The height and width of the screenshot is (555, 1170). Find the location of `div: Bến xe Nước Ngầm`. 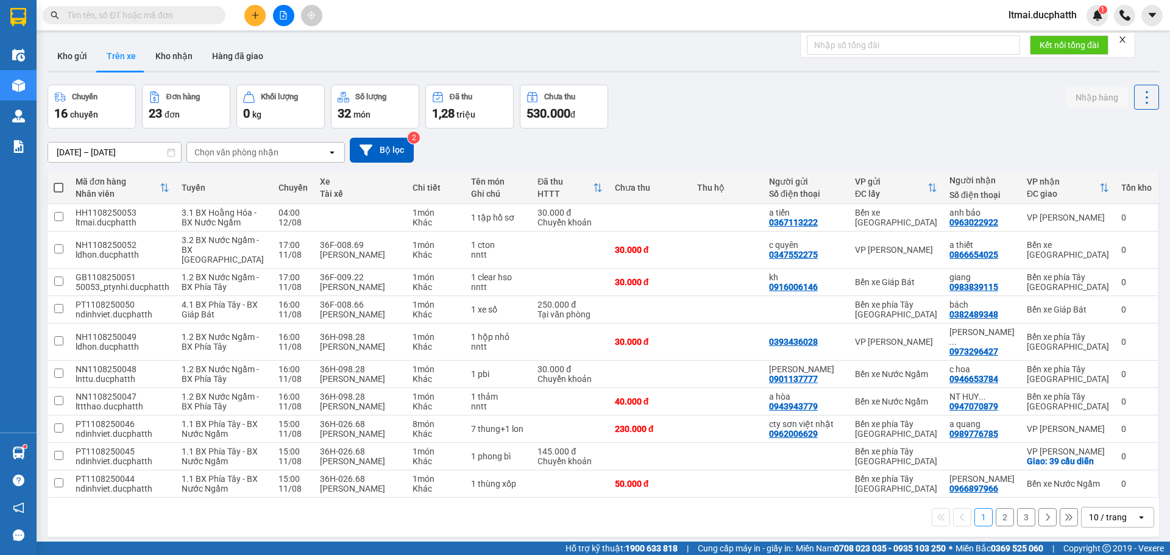

div: Bến xe Nước Ngầm is located at coordinates (896, 374).